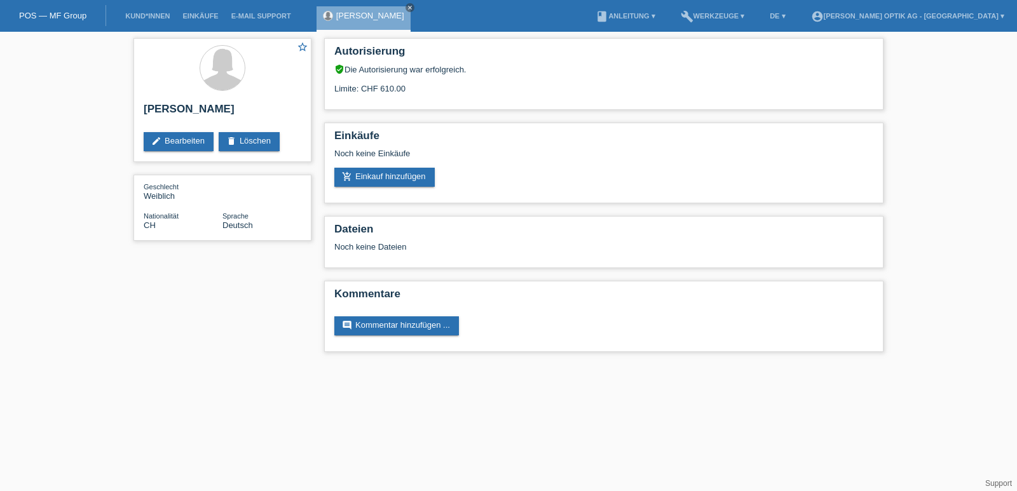 The image size is (1017, 491). What do you see at coordinates (148, 16) in the screenshot?
I see `a: Kund*innen` at bounding box center [148, 16].